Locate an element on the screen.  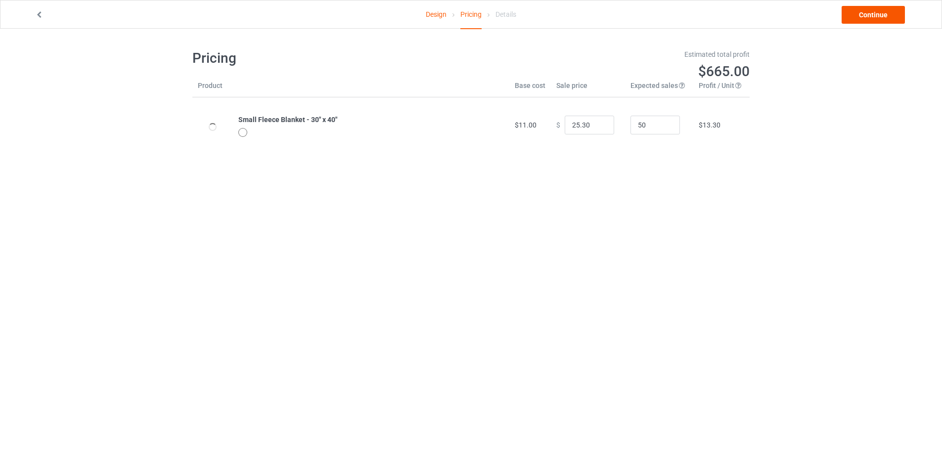
span: $13.30 is located at coordinates (710, 125).